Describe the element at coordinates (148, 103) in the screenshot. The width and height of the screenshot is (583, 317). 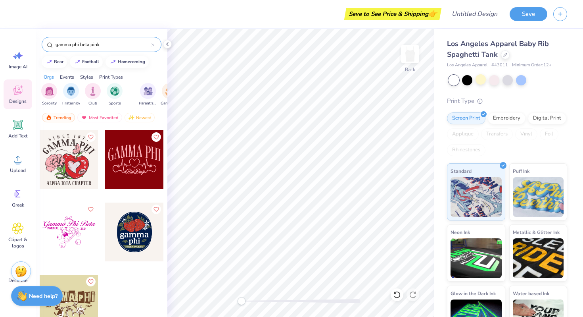
I see `span: Parent's Weekend` at that location.